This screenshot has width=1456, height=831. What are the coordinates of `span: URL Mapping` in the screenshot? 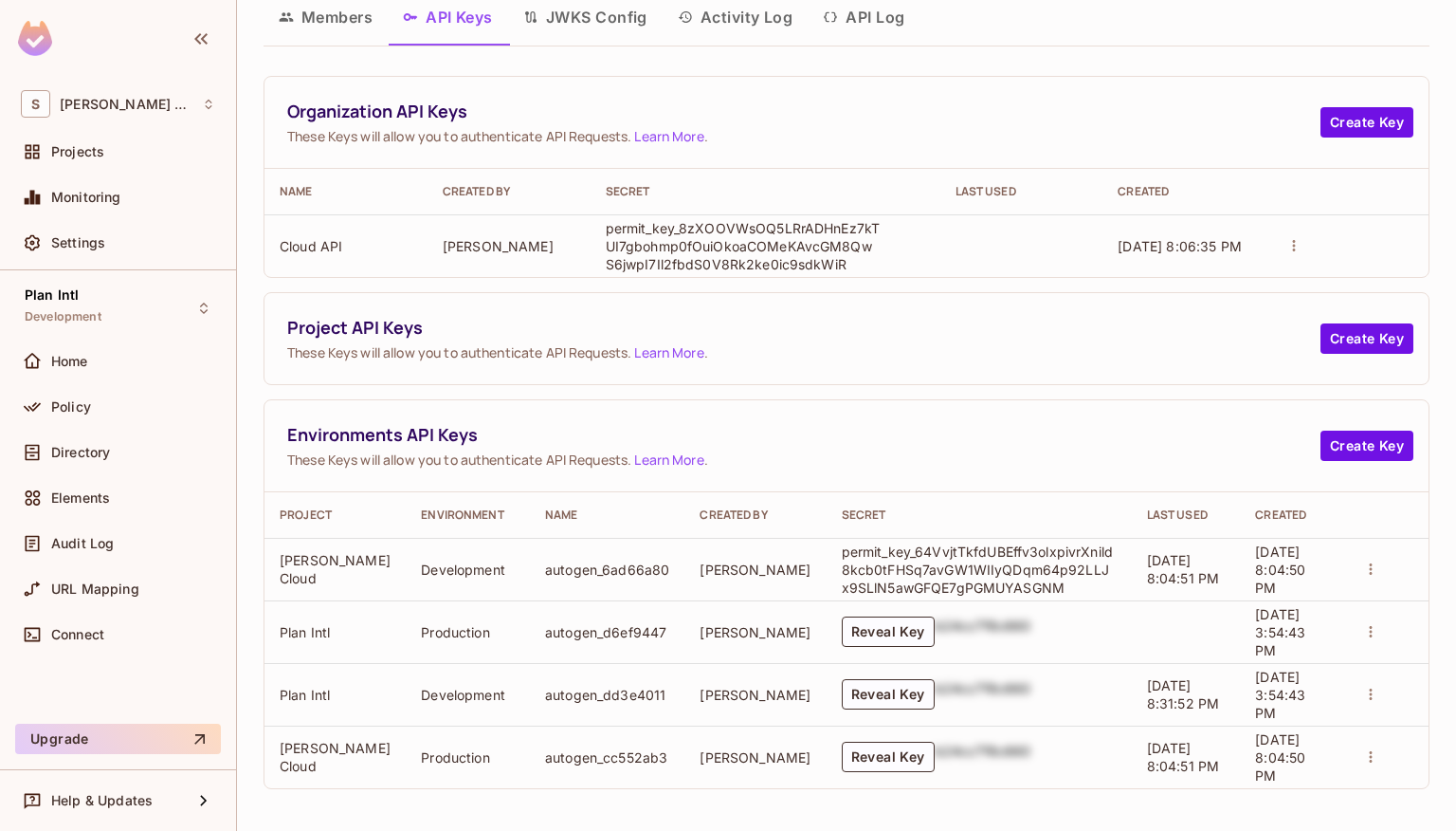 It's located at (95, 589).